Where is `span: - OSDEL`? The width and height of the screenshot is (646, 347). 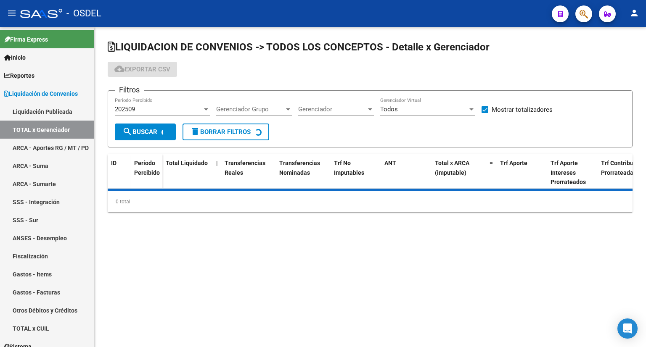
span: - OSDEL is located at coordinates (84, 13).